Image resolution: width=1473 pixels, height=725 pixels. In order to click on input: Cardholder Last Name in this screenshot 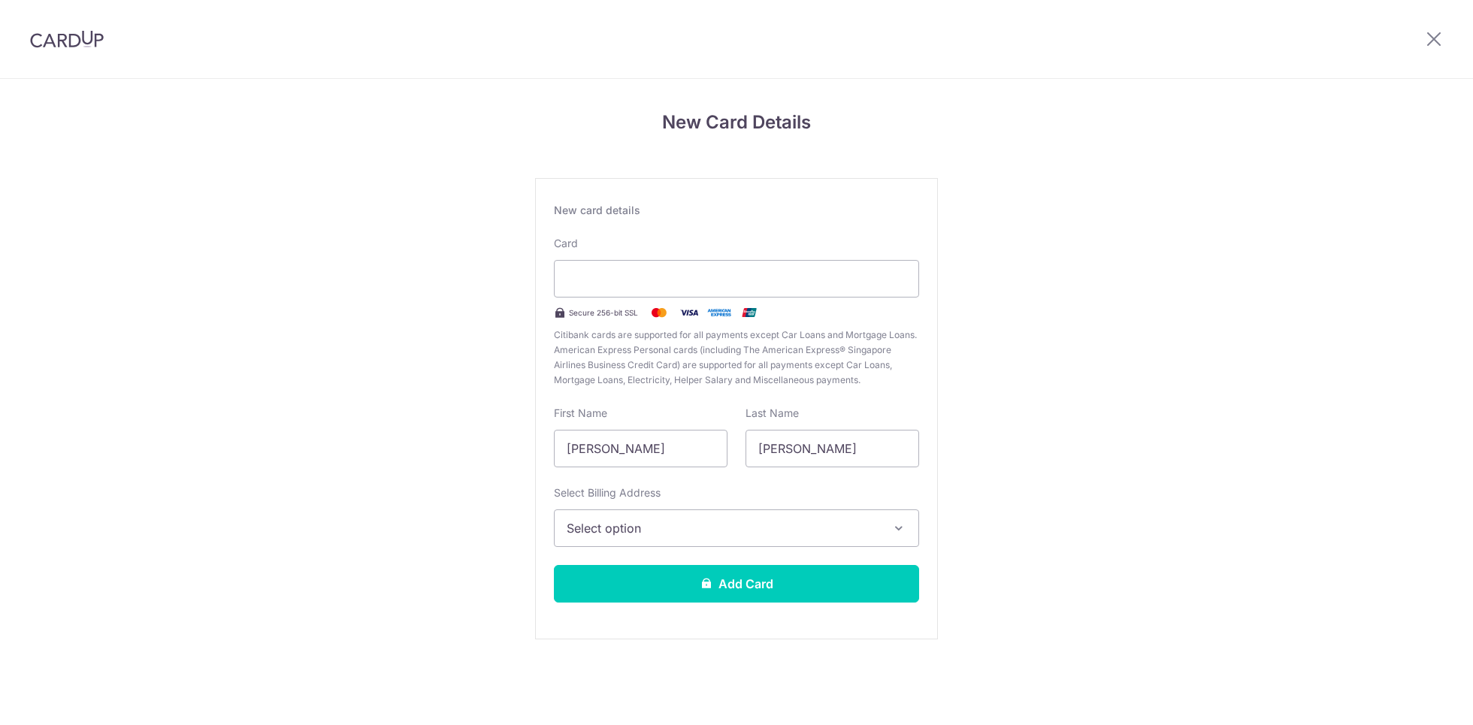, I will do `click(832, 449)`.